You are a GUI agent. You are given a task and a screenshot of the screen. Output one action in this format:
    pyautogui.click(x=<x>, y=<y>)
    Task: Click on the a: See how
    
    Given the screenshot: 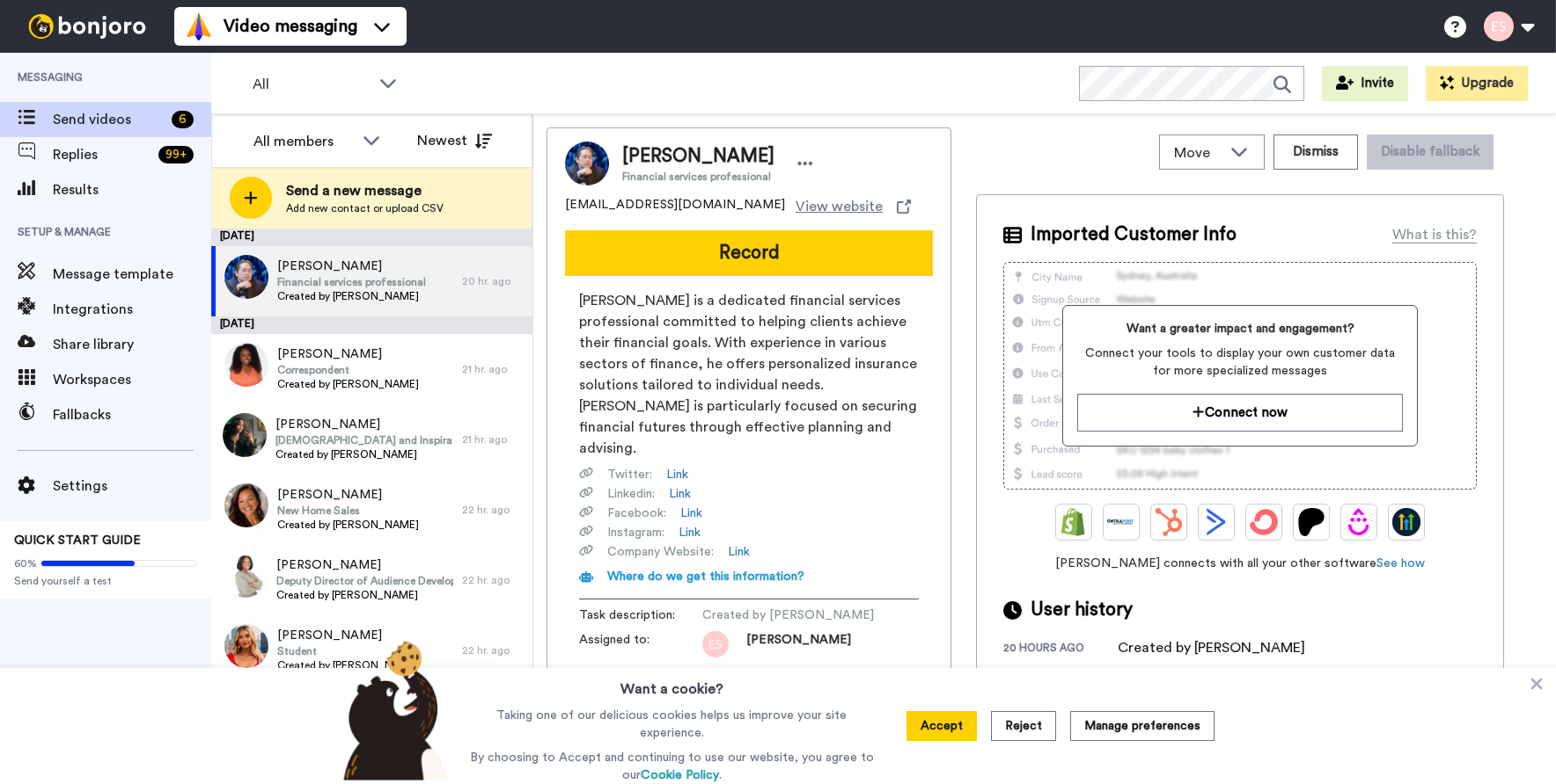 What is the action you would take?
    pyautogui.click(x=1400, y=564)
    